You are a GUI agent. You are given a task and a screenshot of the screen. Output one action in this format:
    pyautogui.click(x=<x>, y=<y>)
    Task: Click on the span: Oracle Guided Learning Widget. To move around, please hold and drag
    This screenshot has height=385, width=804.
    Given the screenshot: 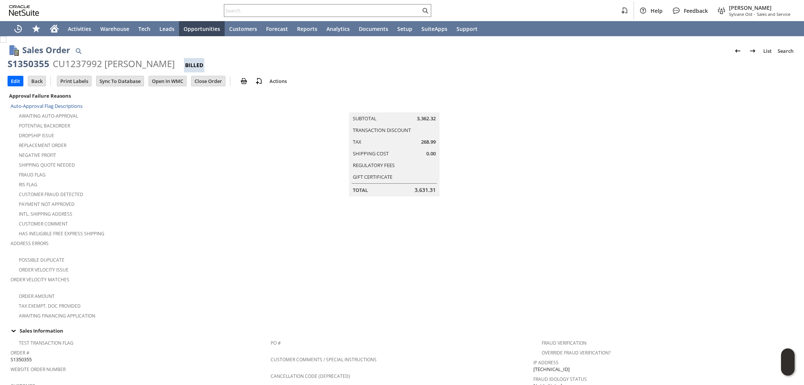 What is the action you would take?
    pyautogui.click(x=787, y=369)
    